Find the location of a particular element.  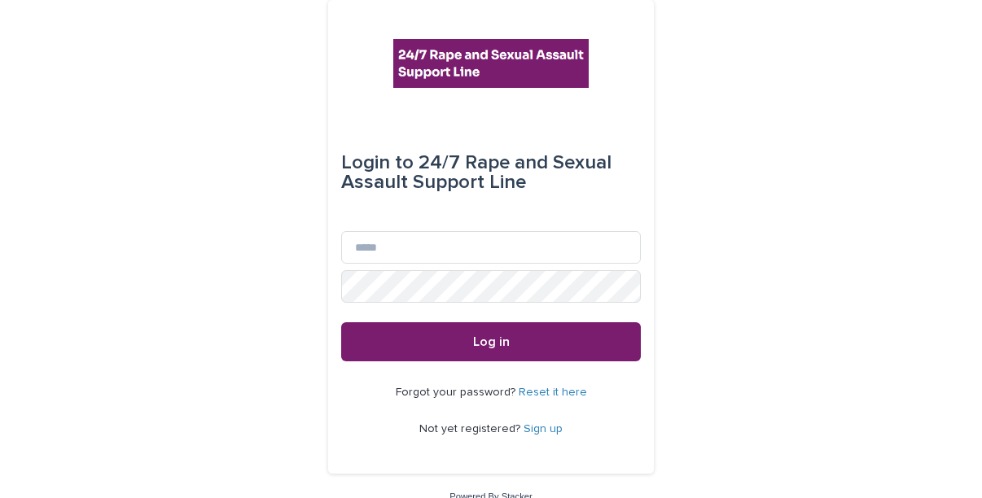

span: Not yet registered? is located at coordinates (471, 429).